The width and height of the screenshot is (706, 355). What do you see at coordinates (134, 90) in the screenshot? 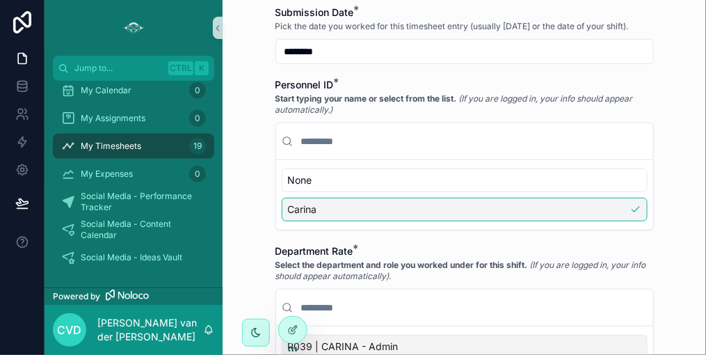
I see `a: My Calendar0` at bounding box center [134, 90].